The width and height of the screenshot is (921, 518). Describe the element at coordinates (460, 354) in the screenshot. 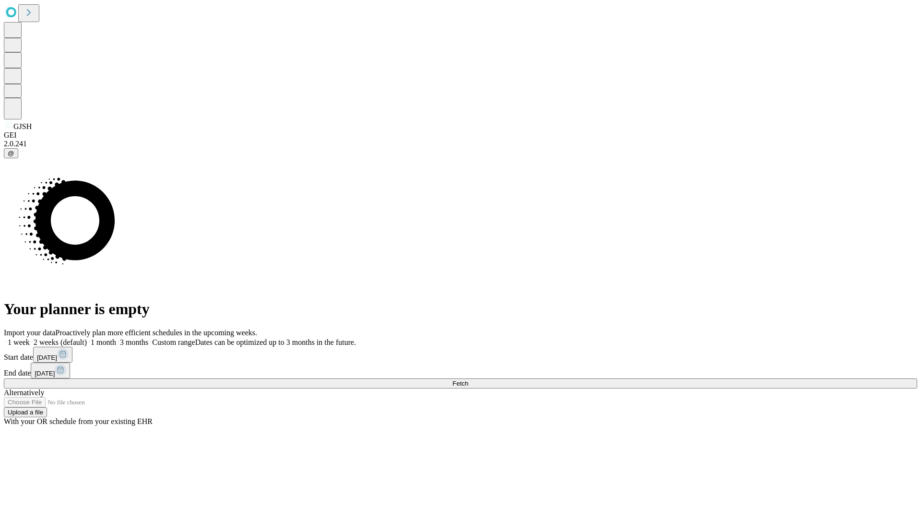

I see `div: Start date` at that location.